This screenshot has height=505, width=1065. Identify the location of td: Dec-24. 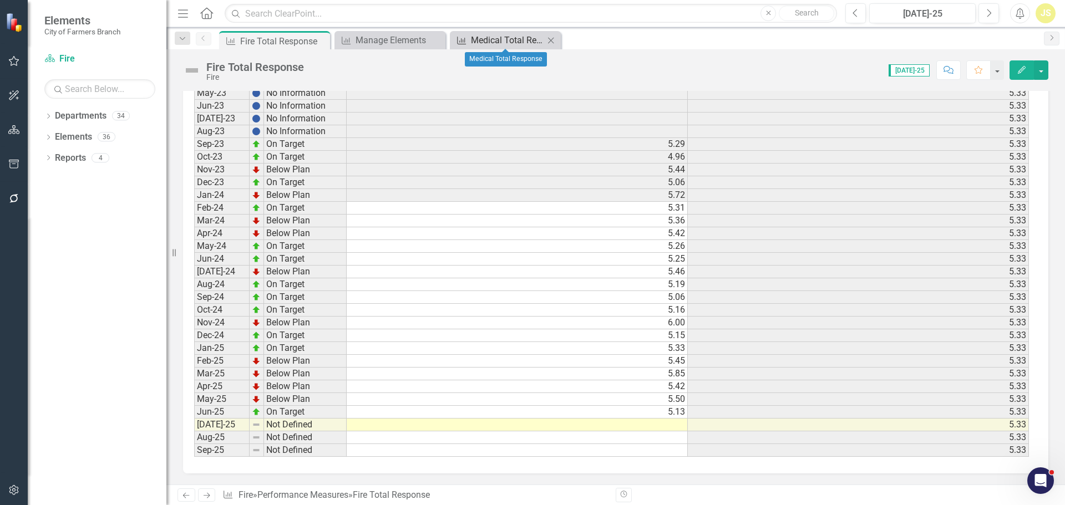
(222, 336).